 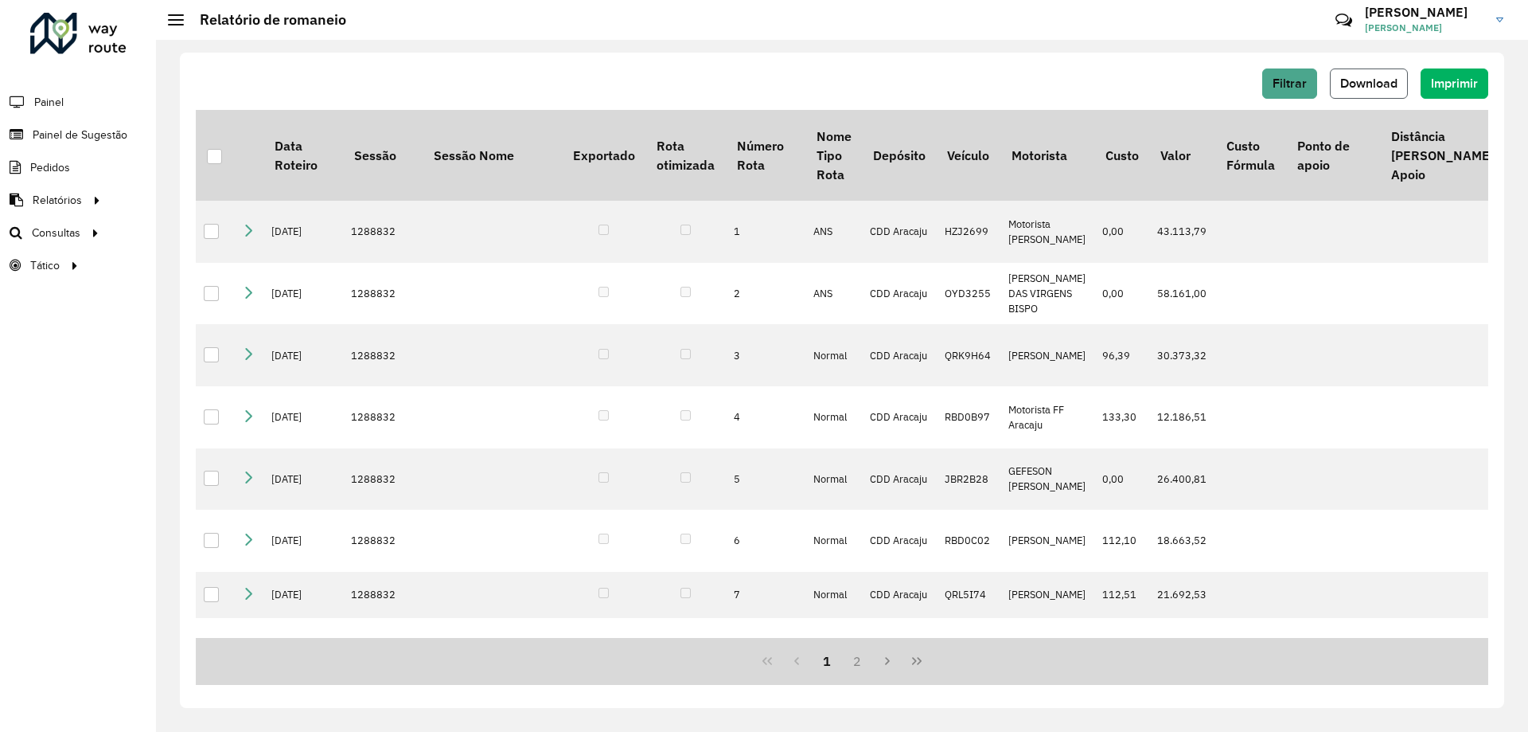 I want to click on span: Painel de Sugestão, so click(x=80, y=135).